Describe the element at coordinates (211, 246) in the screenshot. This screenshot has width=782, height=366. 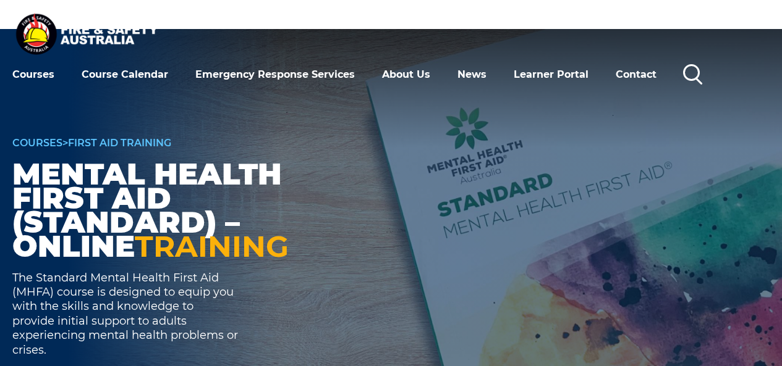
I see `strong: TRAINING` at that location.